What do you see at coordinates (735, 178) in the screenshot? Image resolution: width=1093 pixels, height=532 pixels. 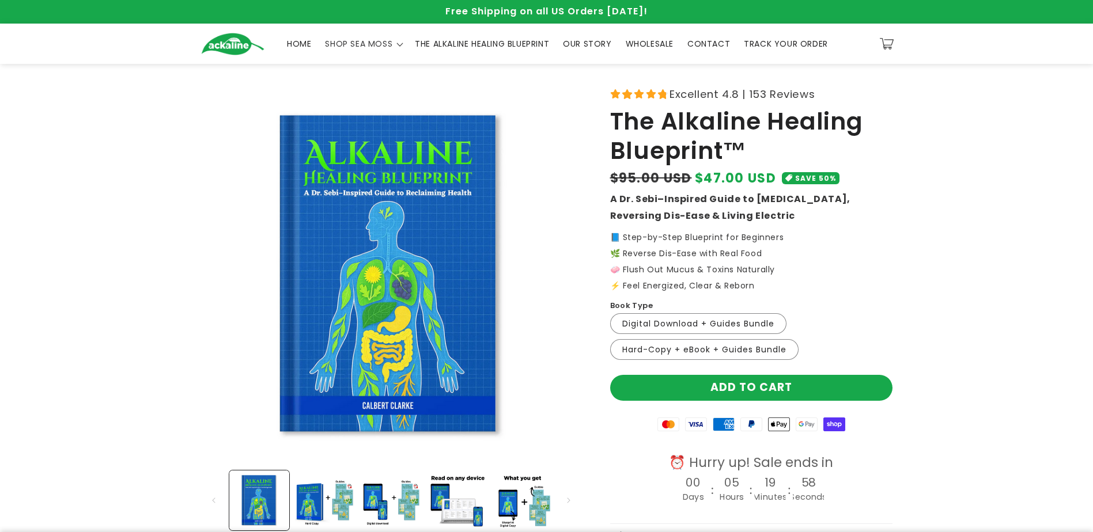 I see `span: $47.00 USD` at bounding box center [735, 178].